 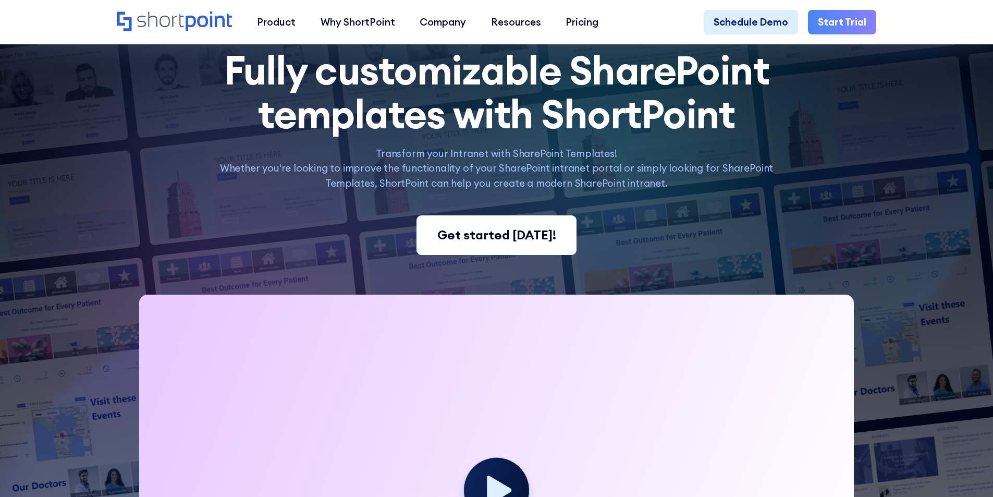 I want to click on a: Company, so click(x=442, y=22).